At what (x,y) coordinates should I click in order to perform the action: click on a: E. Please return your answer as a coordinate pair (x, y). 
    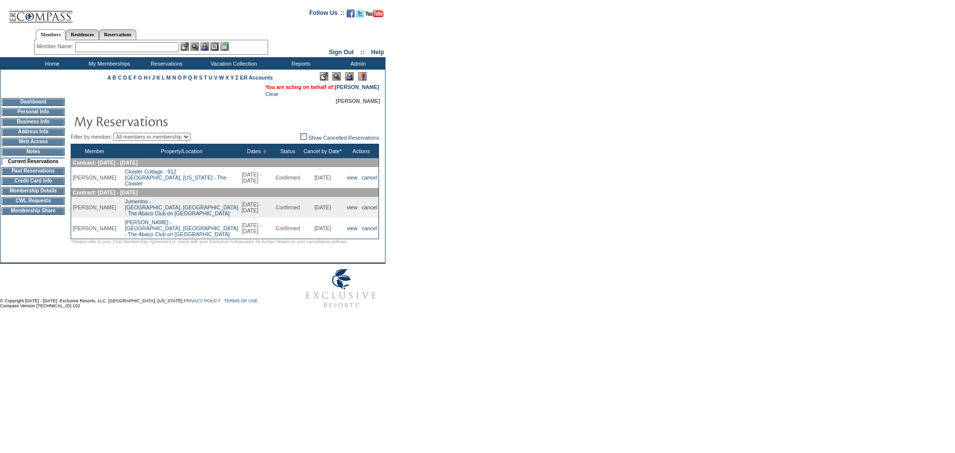
    Looking at the image, I should click on (130, 78).